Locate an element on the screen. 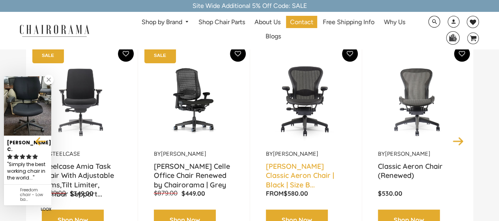 The width and height of the screenshot is (499, 221). a: Steelcase is located at coordinates (65, 154).